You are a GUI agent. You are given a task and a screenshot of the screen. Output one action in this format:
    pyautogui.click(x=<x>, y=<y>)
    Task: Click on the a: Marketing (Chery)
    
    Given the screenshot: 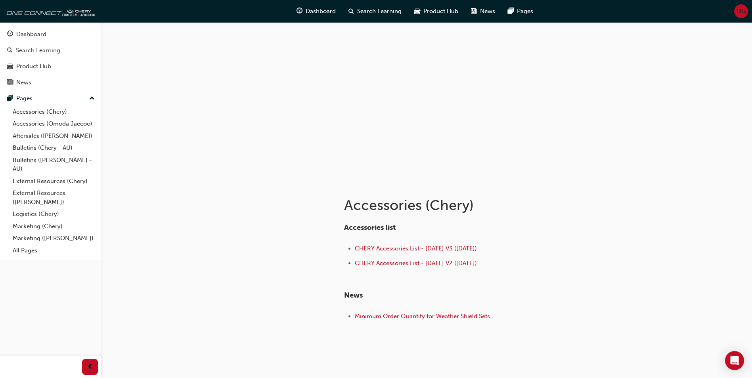 What is the action you would take?
    pyautogui.click(x=54, y=226)
    